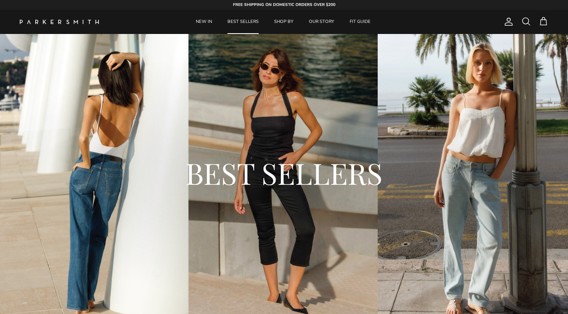 This screenshot has width=568, height=314. What do you see at coordinates (284, 5) in the screenshot?
I see `strong: FREE SHIPPING ON DOMESTIC ORDERS OVER $200` at bounding box center [284, 5].